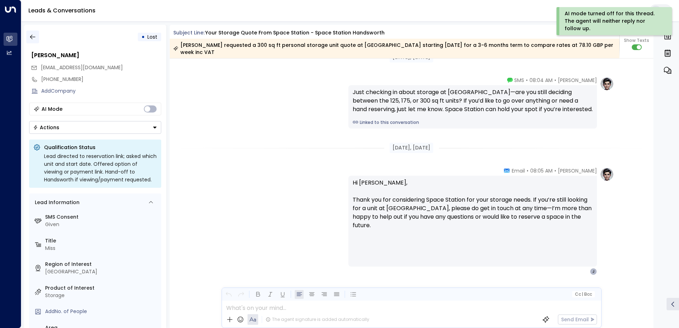  I want to click on div: The agent signature is added automatically, so click(317, 319).